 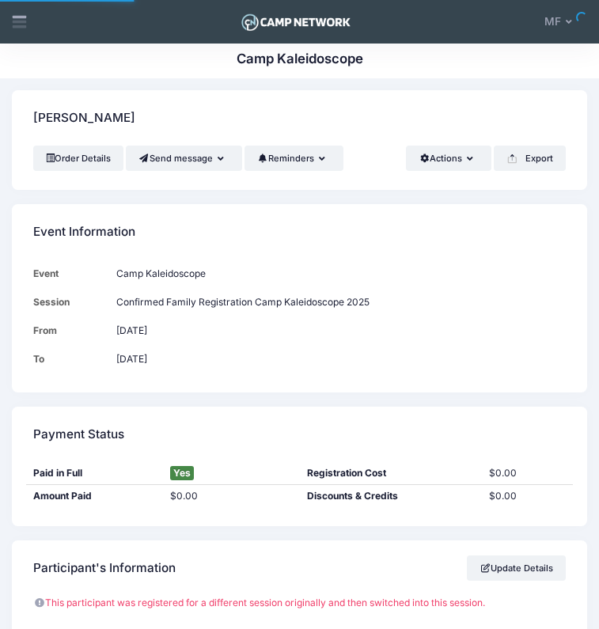 What do you see at coordinates (561, 21) in the screenshot?
I see `button: MF` at bounding box center [561, 21].